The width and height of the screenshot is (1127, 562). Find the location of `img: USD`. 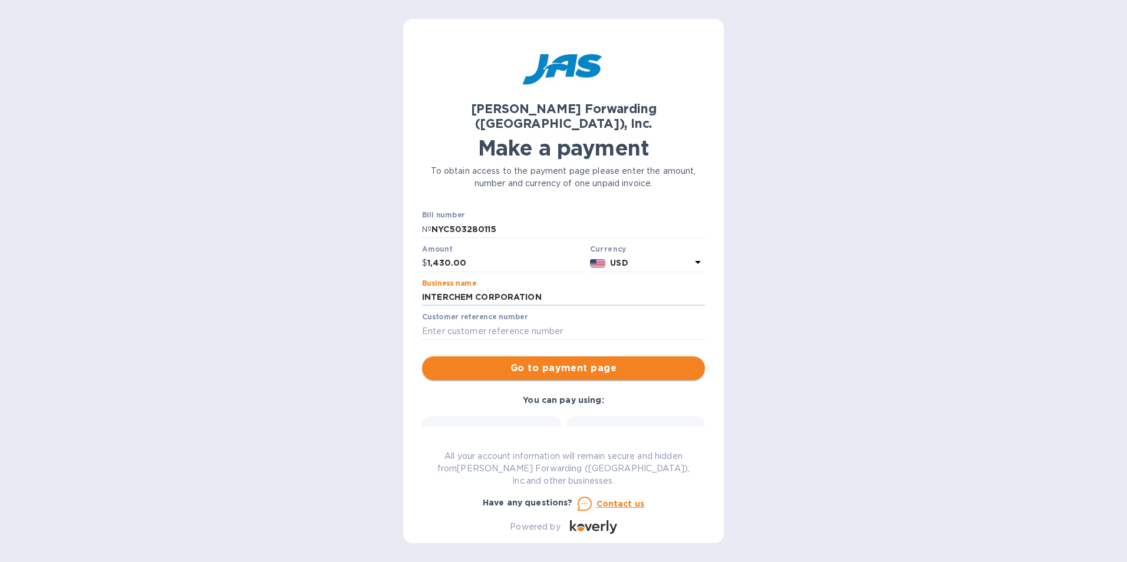

img: USD is located at coordinates (597, 263).